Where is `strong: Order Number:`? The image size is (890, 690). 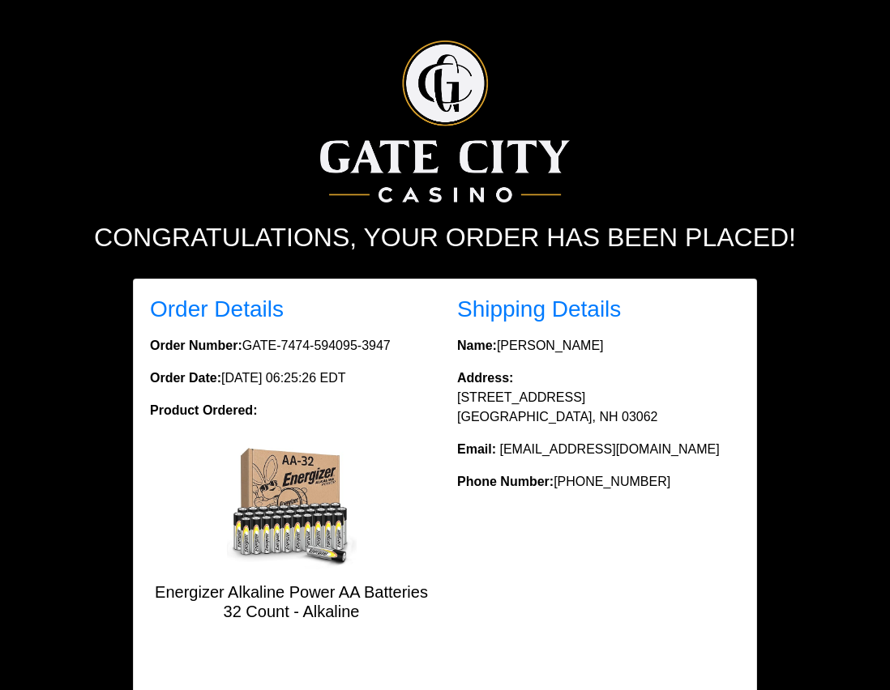
strong: Order Number: is located at coordinates (196, 345).